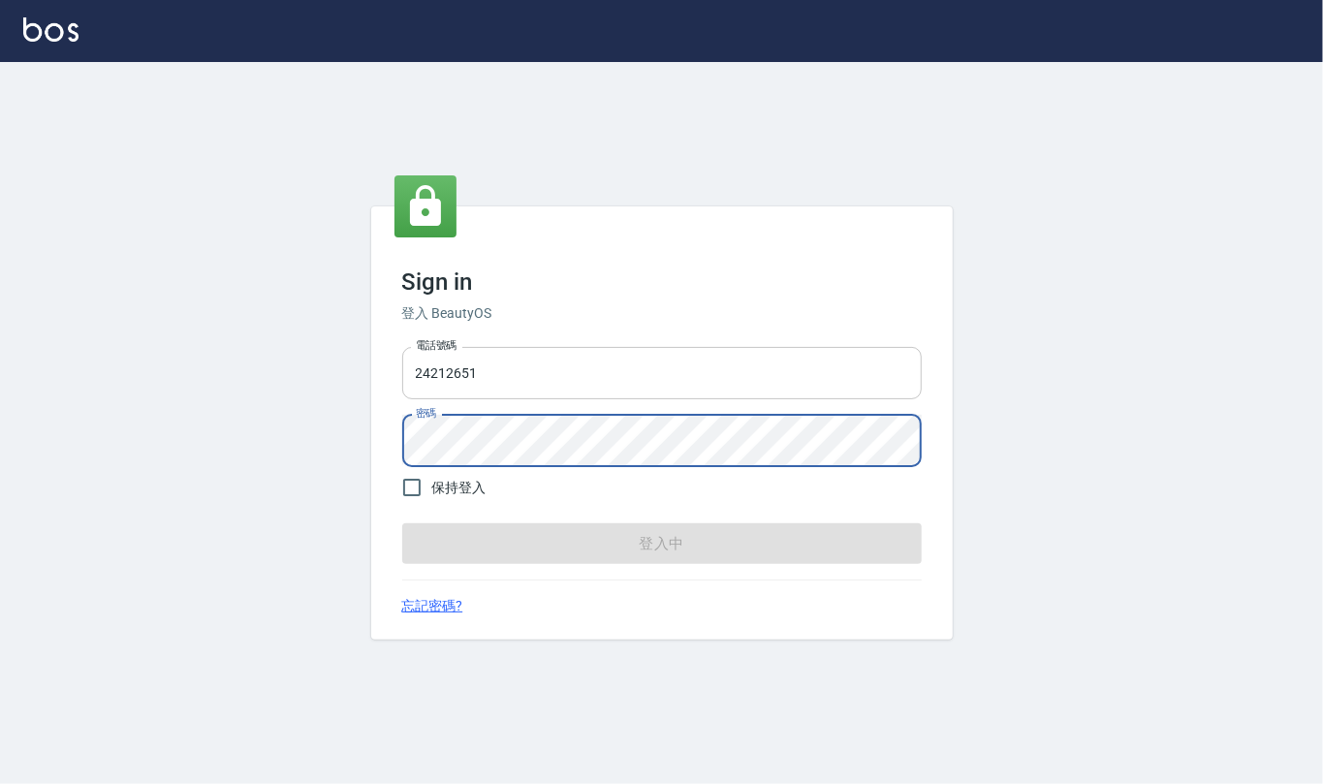 The width and height of the screenshot is (1323, 784). I want to click on a: 忘記密碼?, so click(432, 606).